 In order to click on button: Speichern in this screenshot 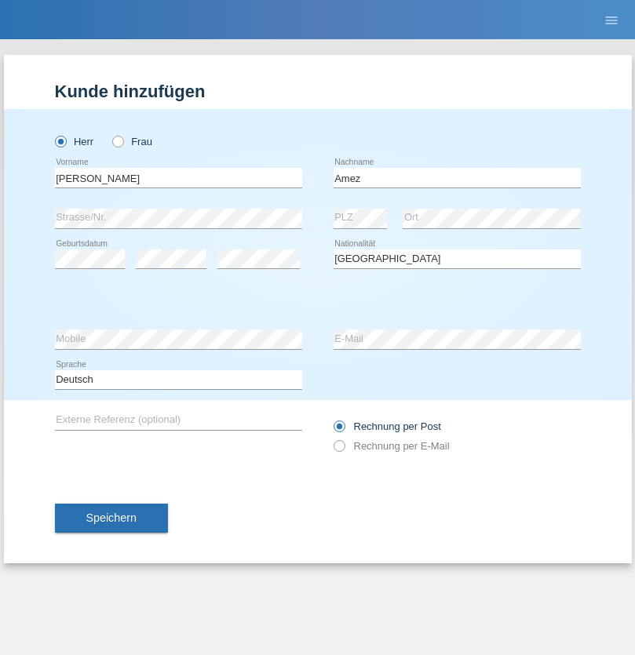, I will do `click(111, 519)`.